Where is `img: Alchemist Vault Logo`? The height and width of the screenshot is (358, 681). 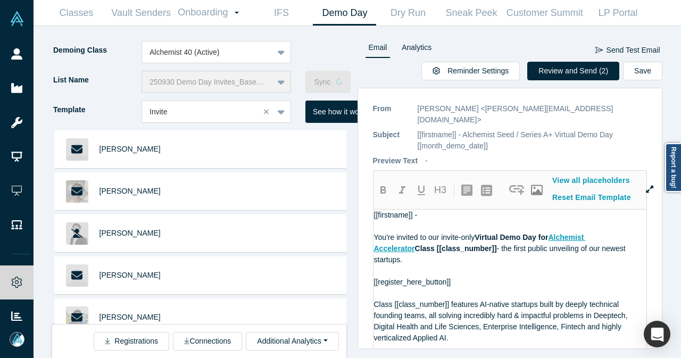 img: Alchemist Vault Logo is located at coordinates (17, 19).